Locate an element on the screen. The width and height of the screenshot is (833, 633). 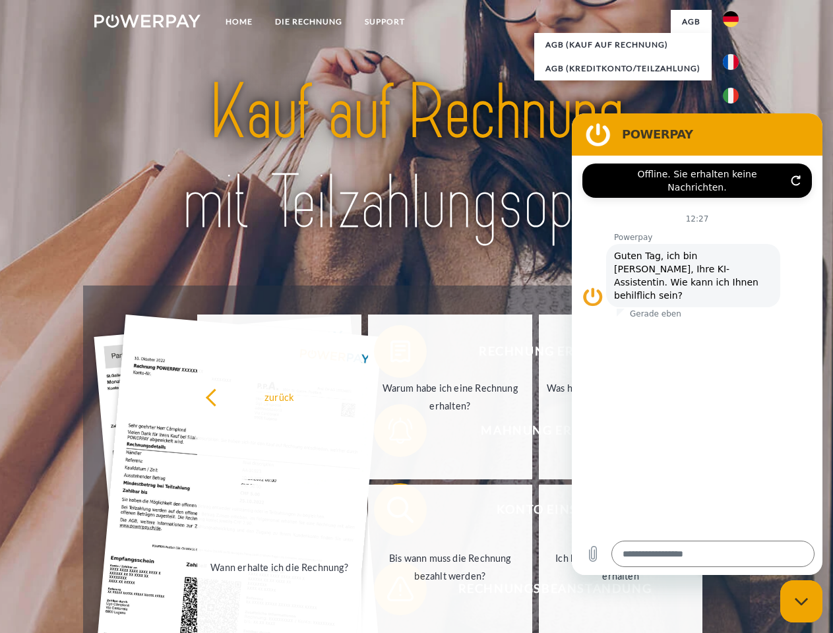
a: Home is located at coordinates (239, 22).